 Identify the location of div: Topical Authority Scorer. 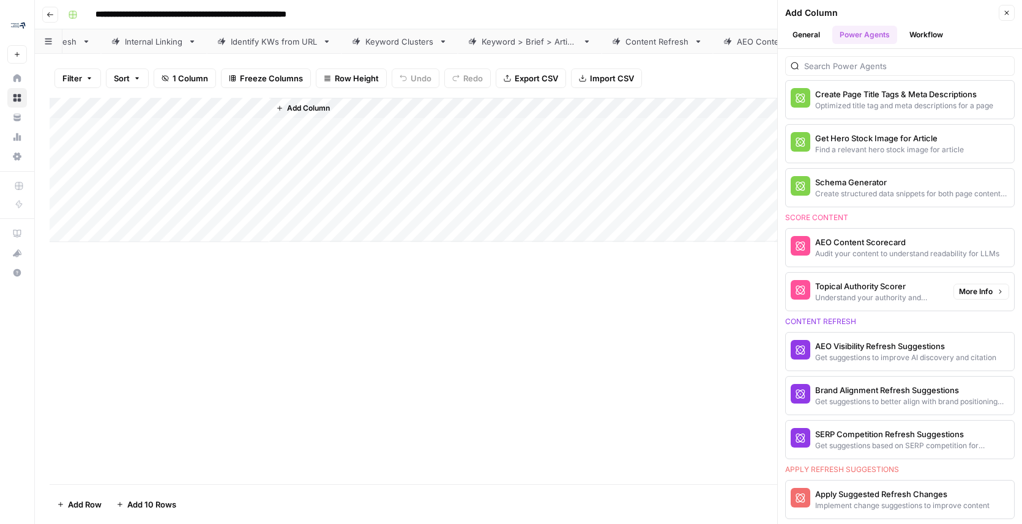
(879, 286).